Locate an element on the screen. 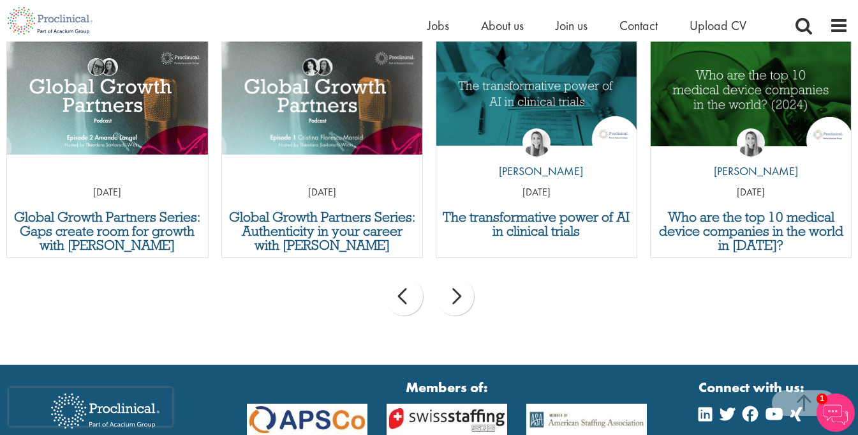 This screenshot has height=435, width=858. img: Top 10 Medical Device Companies 2024 is located at coordinates (751, 93).